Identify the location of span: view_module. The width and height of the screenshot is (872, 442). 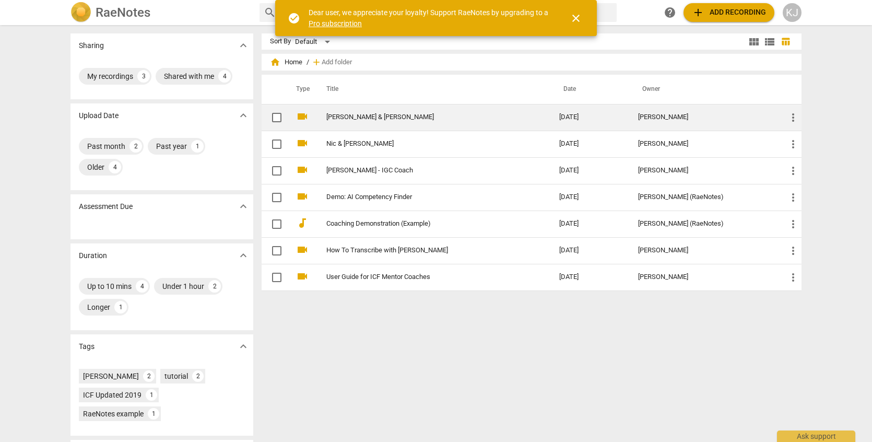
(754, 42).